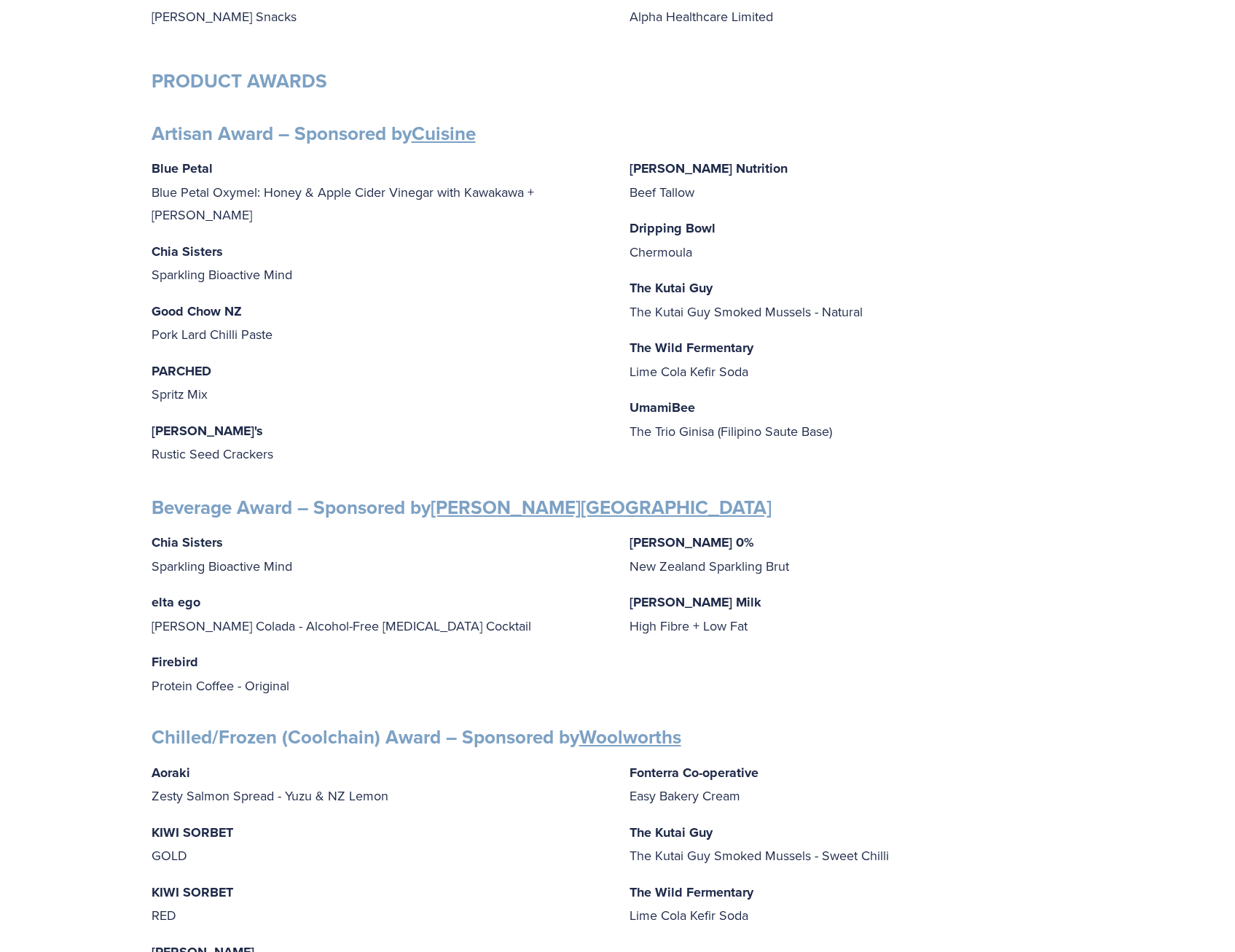 The width and height of the screenshot is (1235, 952). Describe the element at coordinates (694, 772) in the screenshot. I see `strong: Fonterra Co-operative` at that location.